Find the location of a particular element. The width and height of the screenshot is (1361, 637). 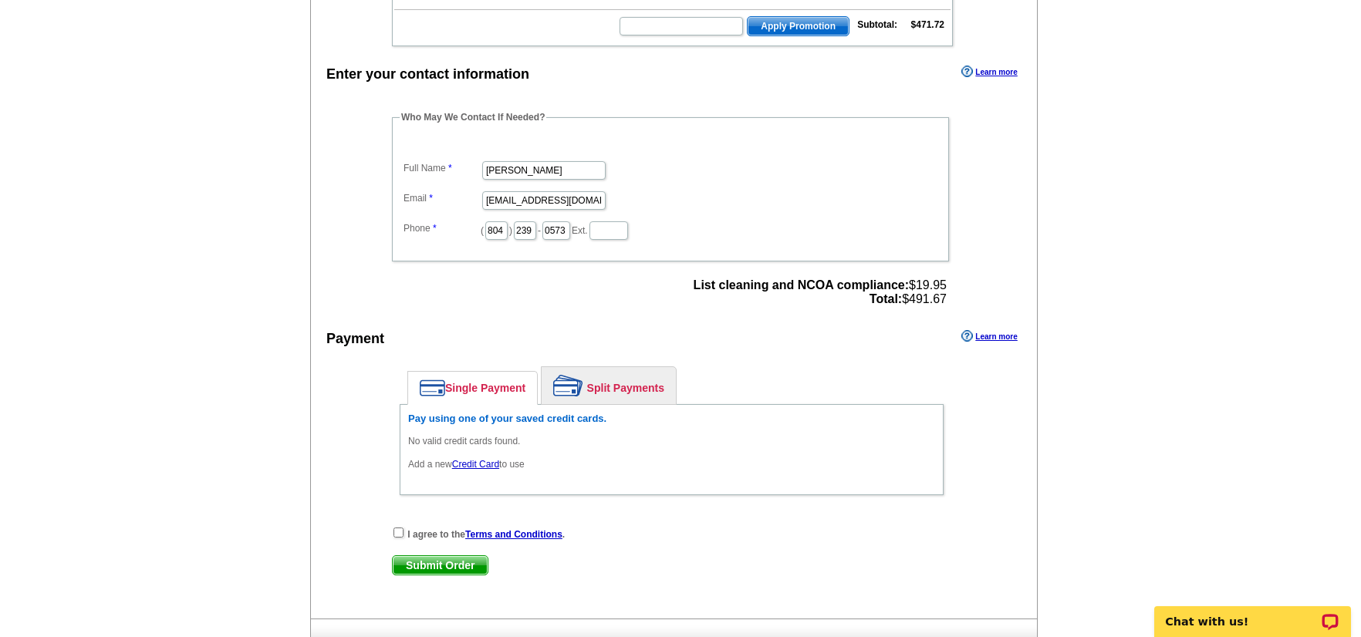

p: No valid credit cards found. is located at coordinates (671, 441).